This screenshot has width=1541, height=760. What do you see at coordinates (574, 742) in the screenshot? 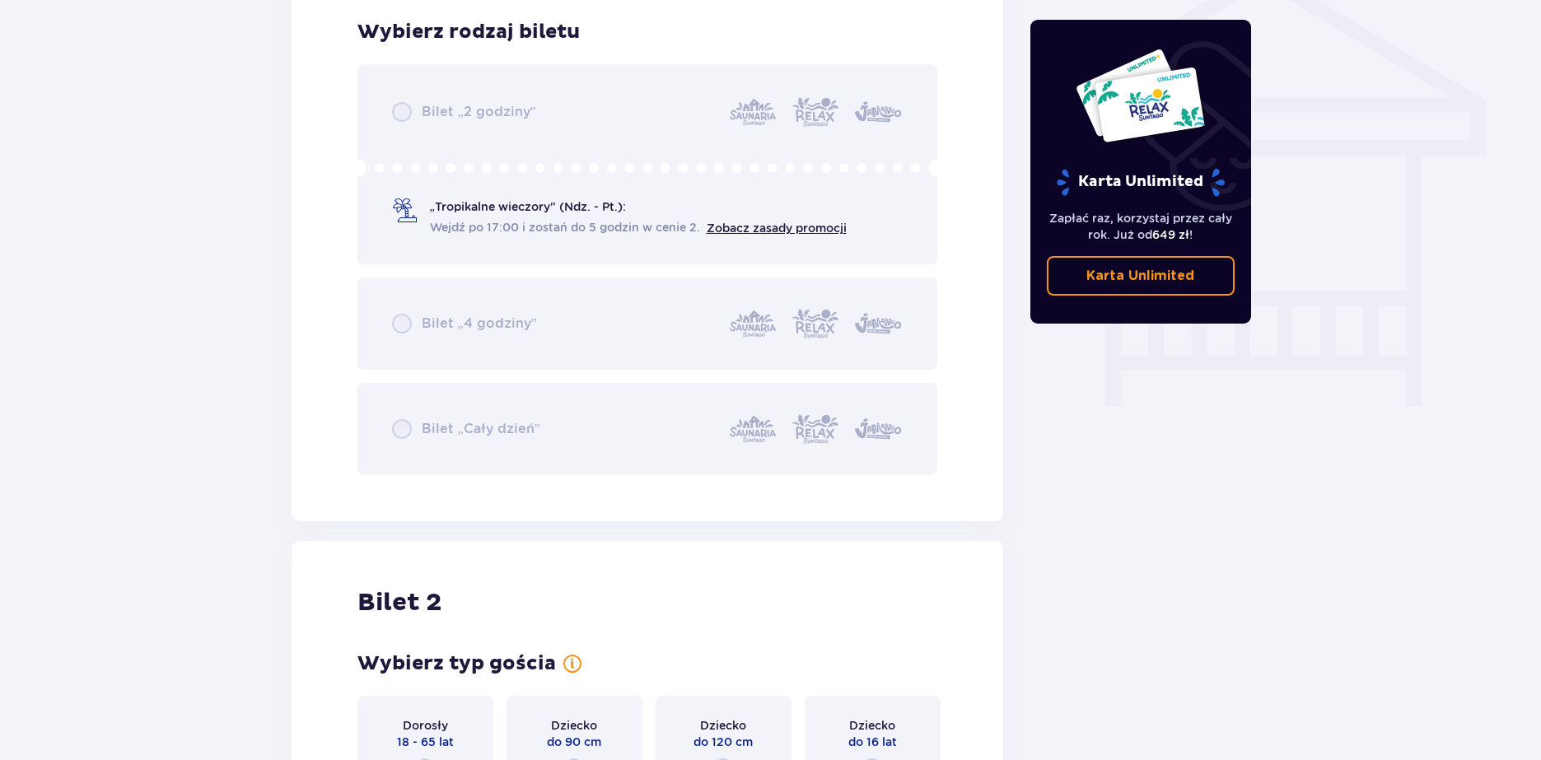
I see `p: do 90 cm` at bounding box center [574, 742].